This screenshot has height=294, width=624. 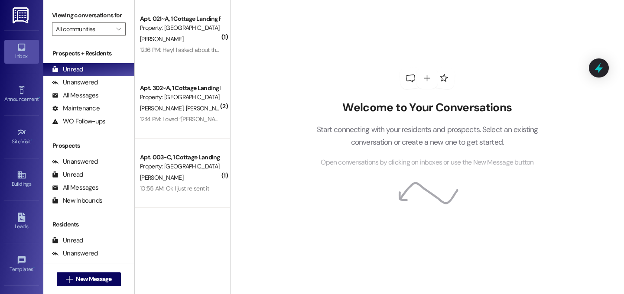 I want to click on div: Apt. 302~A, 1 Cottage Landing Properties LLC, so click(x=180, y=88).